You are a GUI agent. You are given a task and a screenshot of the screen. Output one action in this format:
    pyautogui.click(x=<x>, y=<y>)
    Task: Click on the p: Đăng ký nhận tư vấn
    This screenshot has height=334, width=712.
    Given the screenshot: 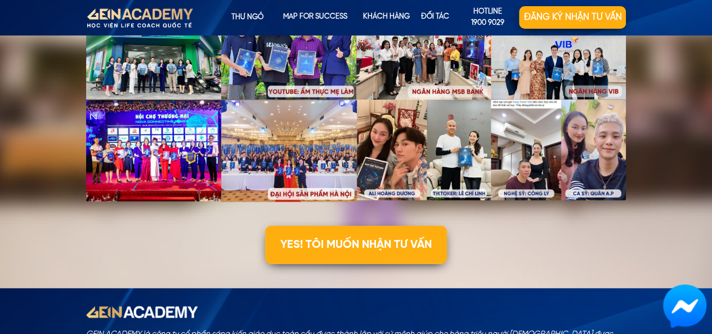 What is the action you would take?
    pyautogui.click(x=572, y=17)
    